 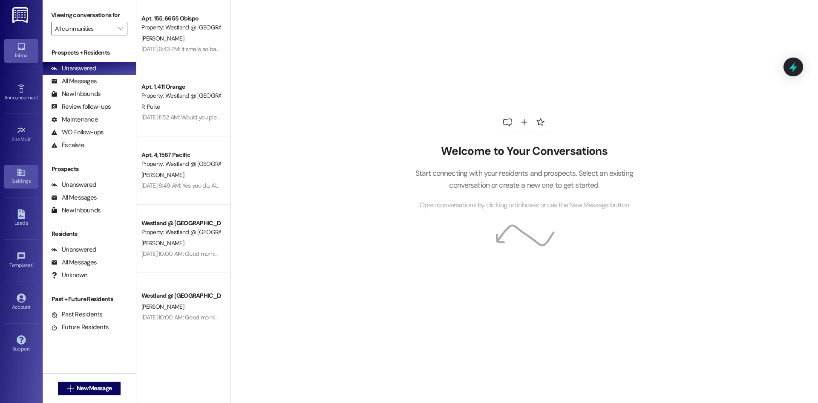 I want to click on div: Apt. 1, 411 Orange, so click(x=181, y=87).